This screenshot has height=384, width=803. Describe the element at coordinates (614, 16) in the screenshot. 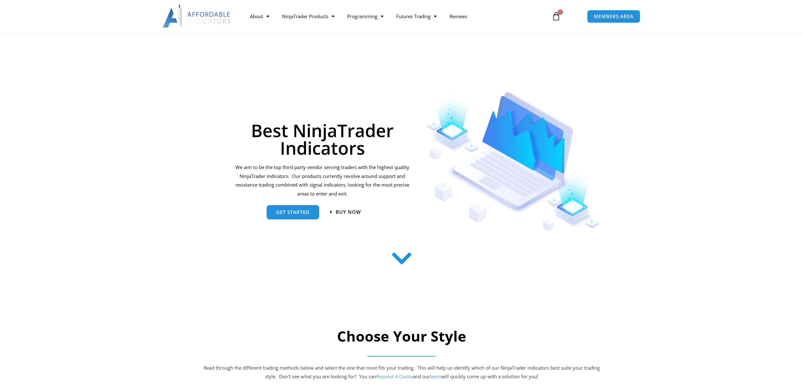

I see `span: MEMBERS AREA` at that location.